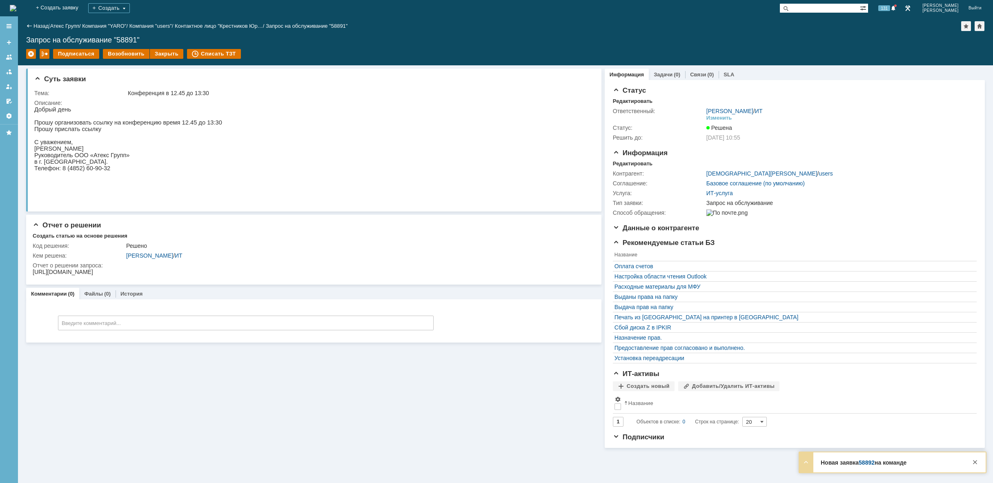  Describe the element at coordinates (792, 348) in the screenshot. I see `a: Предоставление прав согласовано и выполнено.` at that location.